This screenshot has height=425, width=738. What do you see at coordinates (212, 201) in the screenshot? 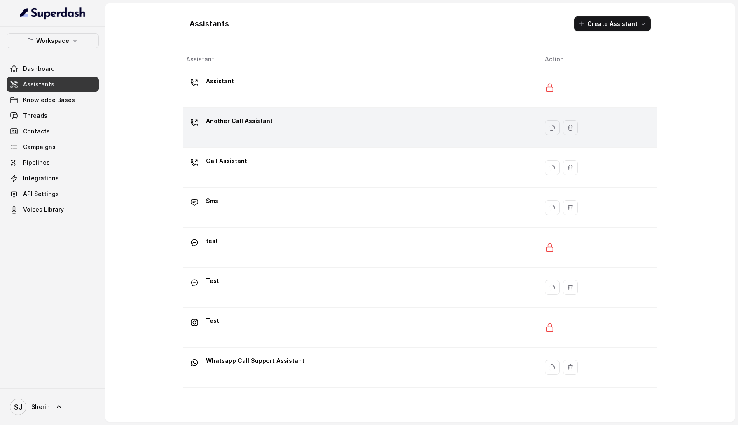
I see `p: Sms` at bounding box center [212, 201].